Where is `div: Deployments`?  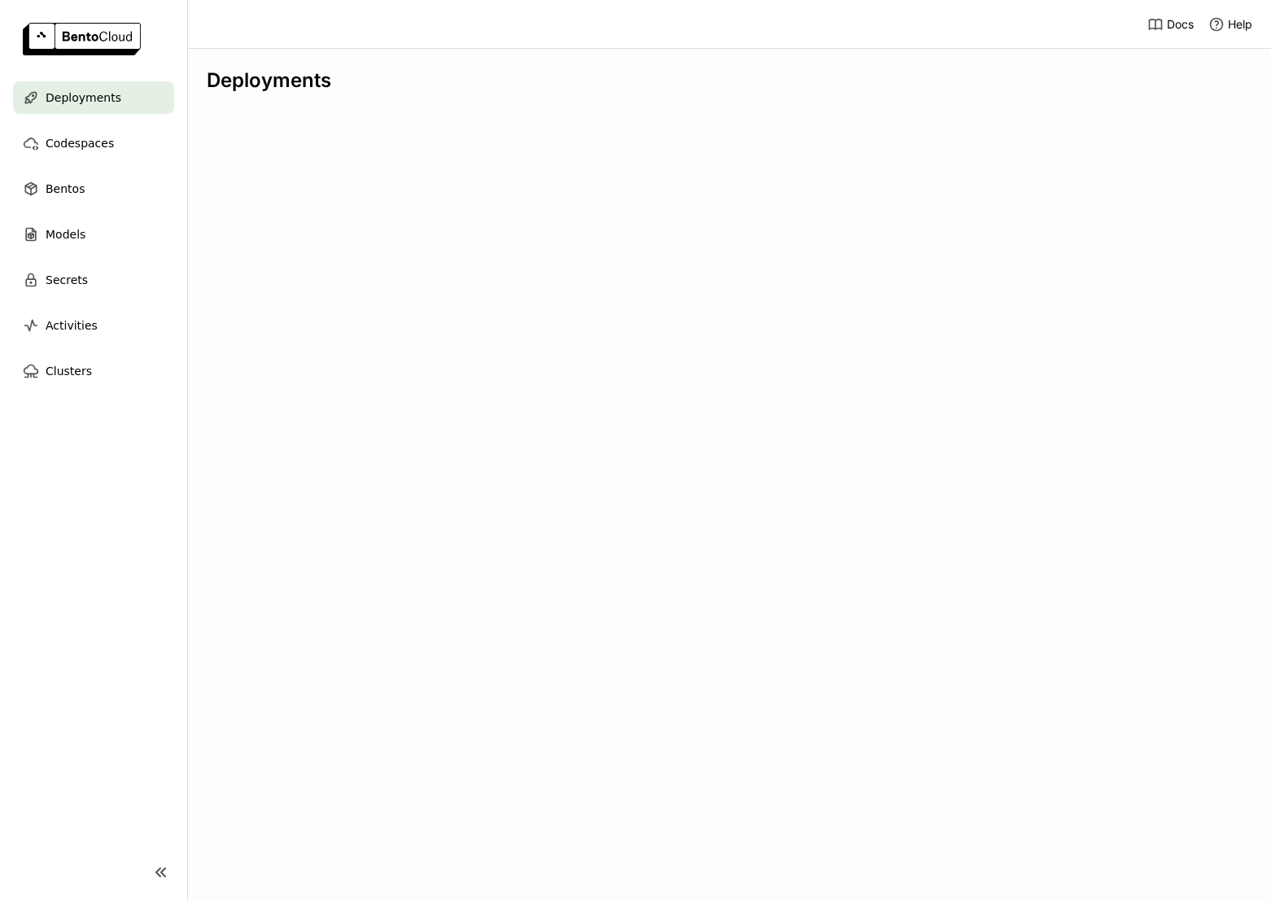 div: Deployments is located at coordinates (729, 81).